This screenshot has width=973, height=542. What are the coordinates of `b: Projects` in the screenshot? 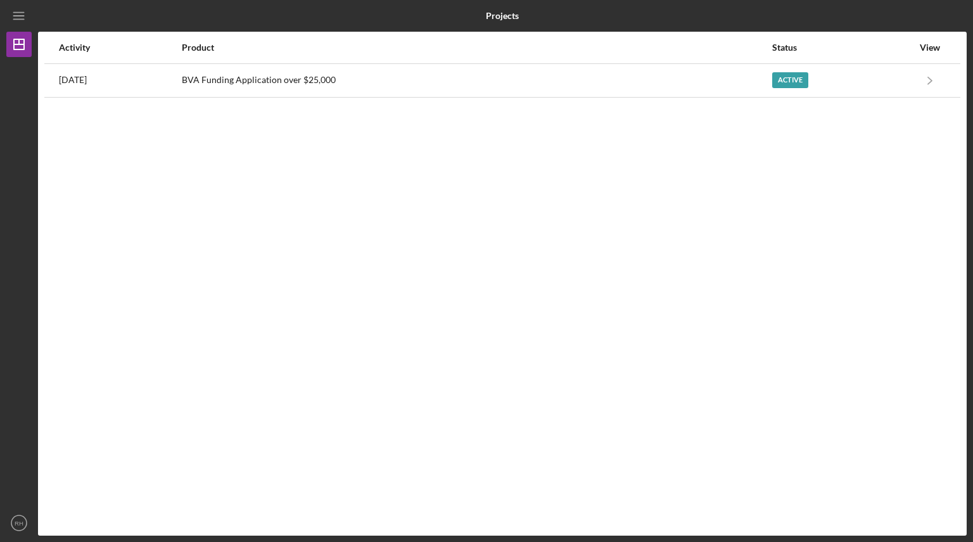 It's located at (503, 16).